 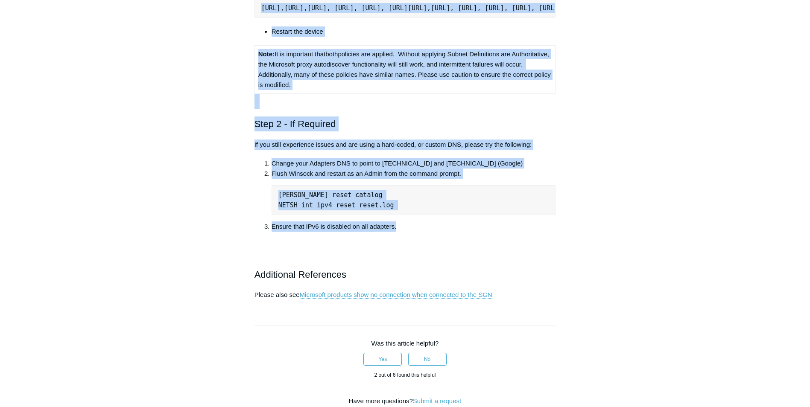 I want to click on h2: Step 2 - If Required, so click(x=405, y=124).